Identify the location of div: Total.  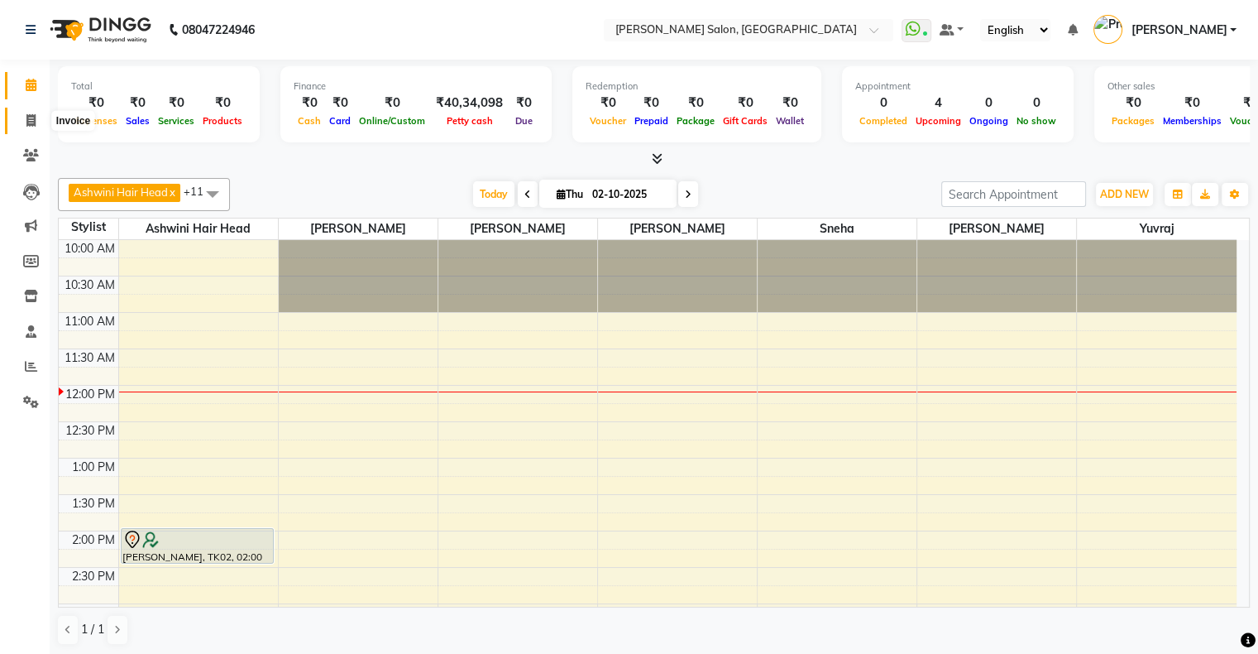
(159, 86).